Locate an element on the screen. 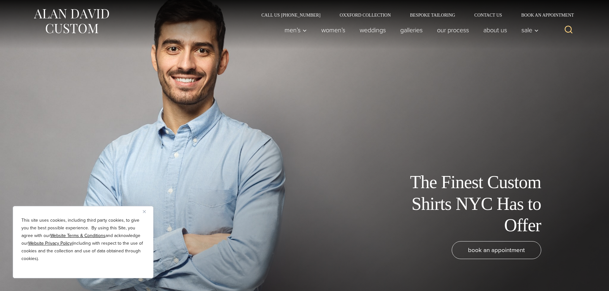 The image size is (609, 291). span: Men’s is located at coordinates (296, 30).